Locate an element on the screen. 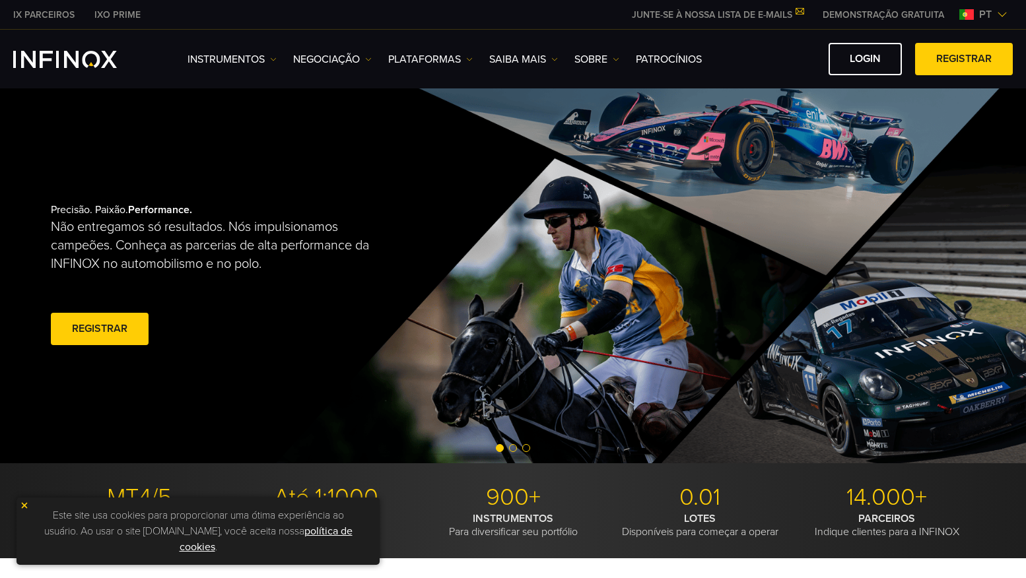 The height and width of the screenshot is (578, 1026). p: Até 1:1000 is located at coordinates (326, 498).